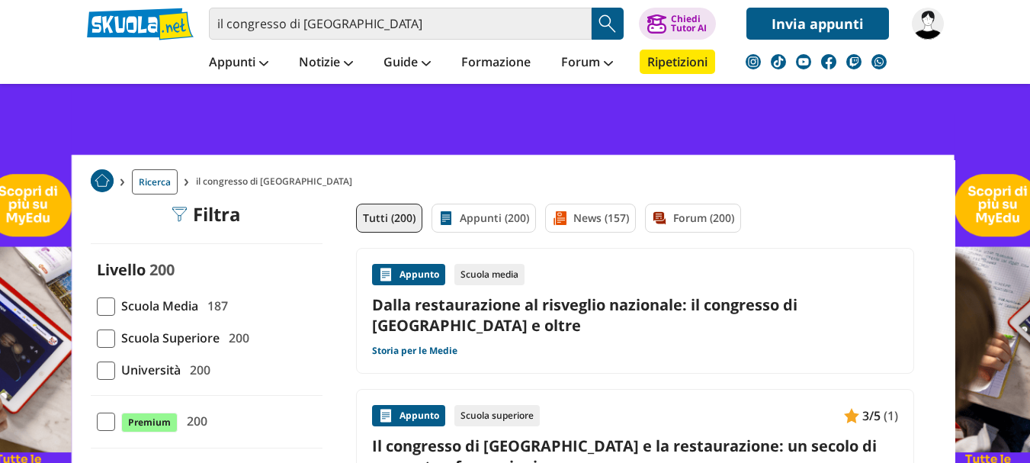  What do you see at coordinates (155, 182) in the screenshot?
I see `span: Ricerca` at bounding box center [155, 182].